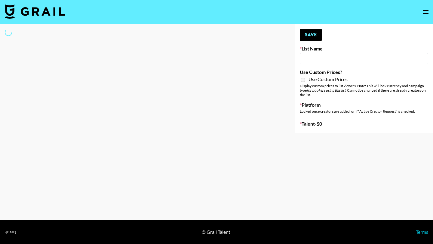  What do you see at coordinates (35, 11) in the screenshot?
I see `img: Grail Talent` at bounding box center [35, 11].